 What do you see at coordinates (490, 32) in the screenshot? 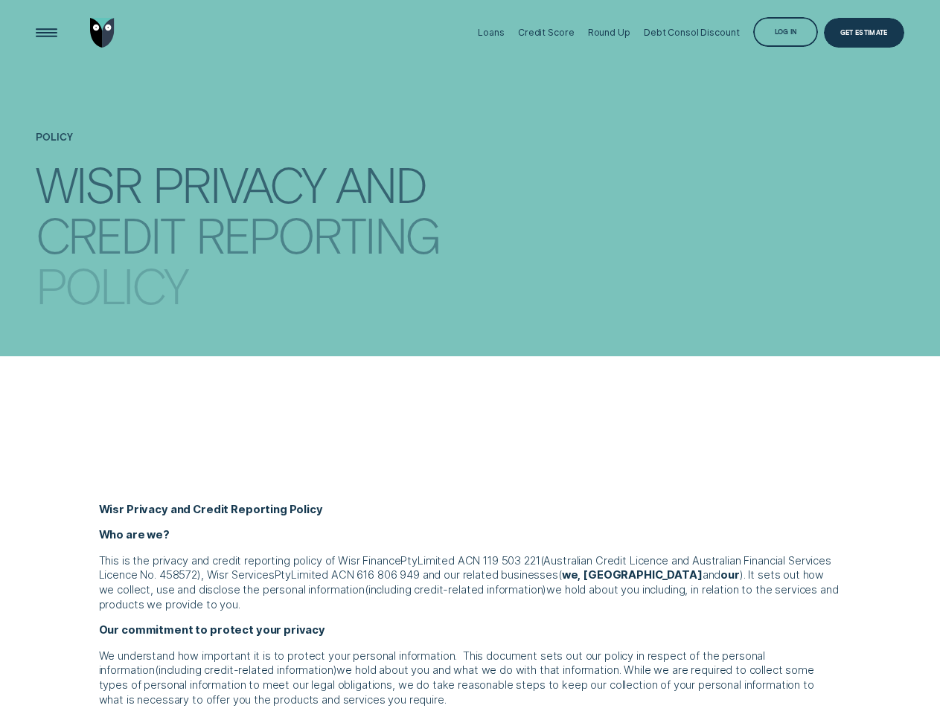
I see `div: Loans` at bounding box center [490, 32].